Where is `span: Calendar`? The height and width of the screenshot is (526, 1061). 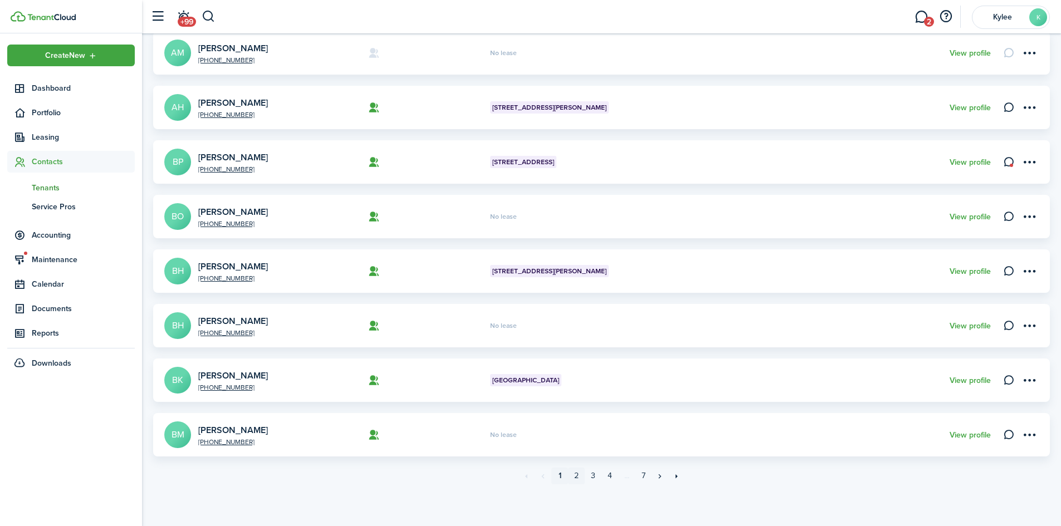
span: Calendar is located at coordinates (83, 284).